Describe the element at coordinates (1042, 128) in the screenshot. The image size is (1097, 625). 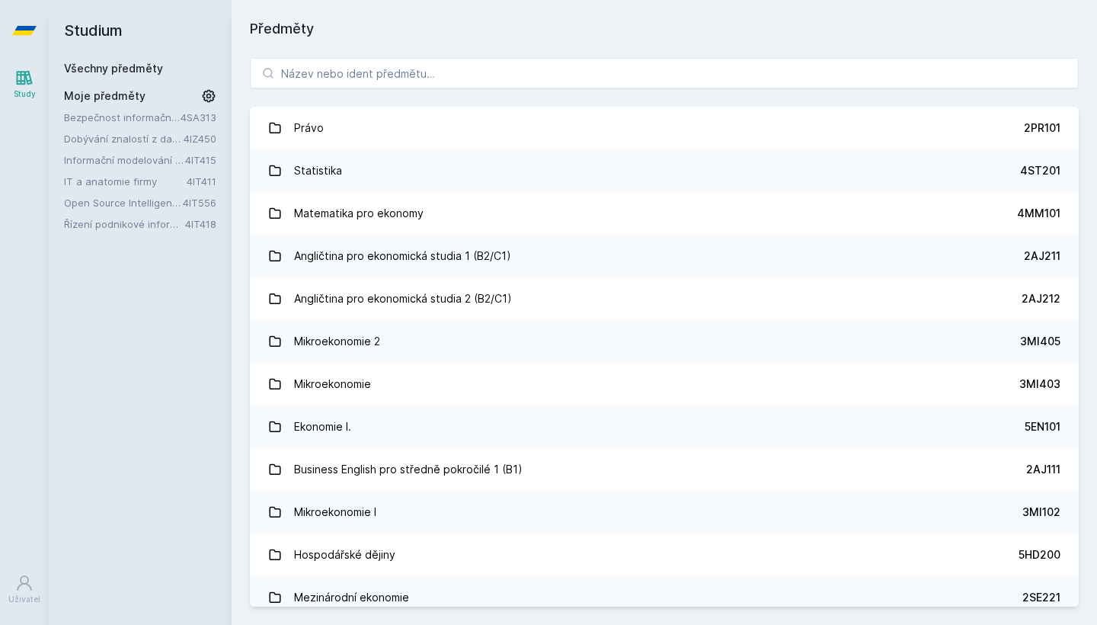
I see `div: 2PR101` at that location.